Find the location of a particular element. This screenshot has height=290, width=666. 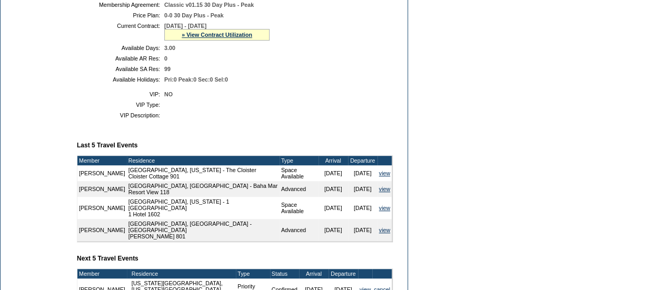

span: 99 is located at coordinates (167, 69).